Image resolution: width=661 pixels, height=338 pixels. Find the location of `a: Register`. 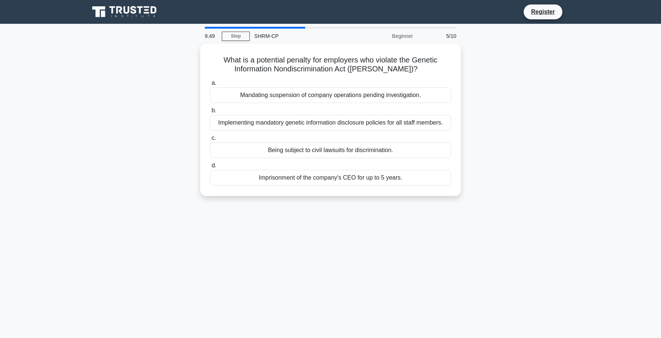

a: Register is located at coordinates (543, 12).